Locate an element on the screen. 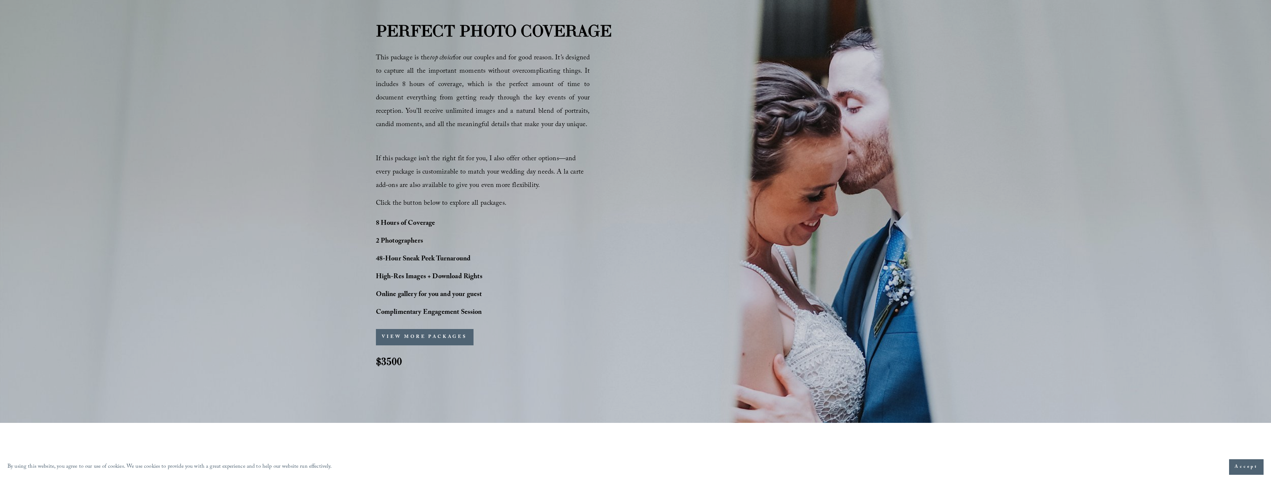 This screenshot has width=1271, height=480. span: Click the button below to explore all packages. is located at coordinates (441, 204).